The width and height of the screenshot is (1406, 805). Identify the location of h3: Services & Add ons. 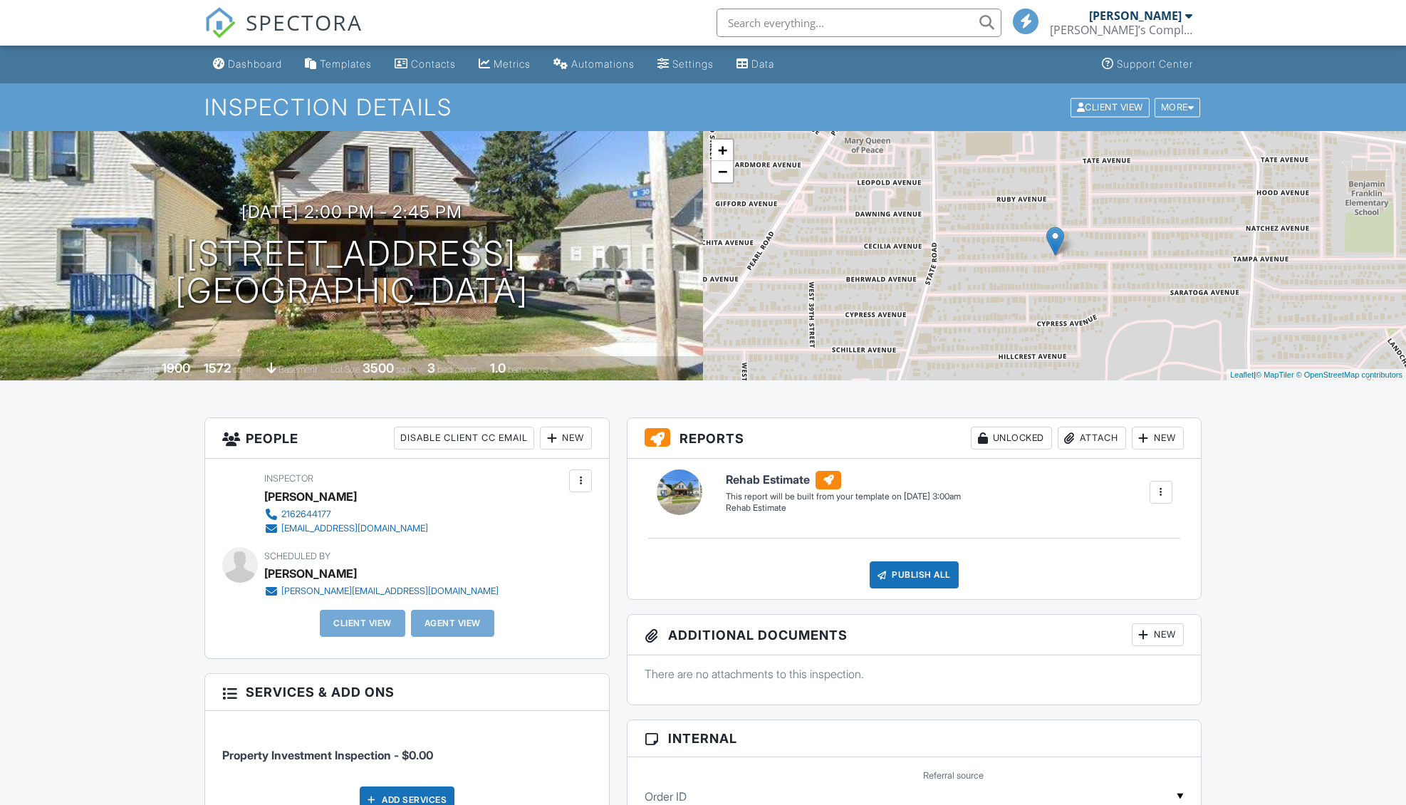
(407, 692).